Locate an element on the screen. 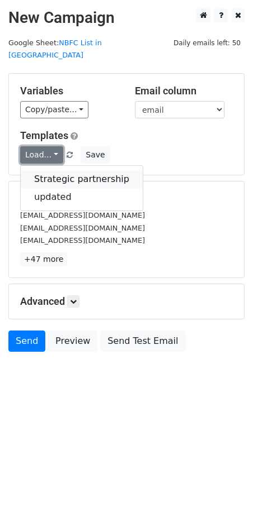  a: Daily emails left: 50 is located at coordinates (207, 42).